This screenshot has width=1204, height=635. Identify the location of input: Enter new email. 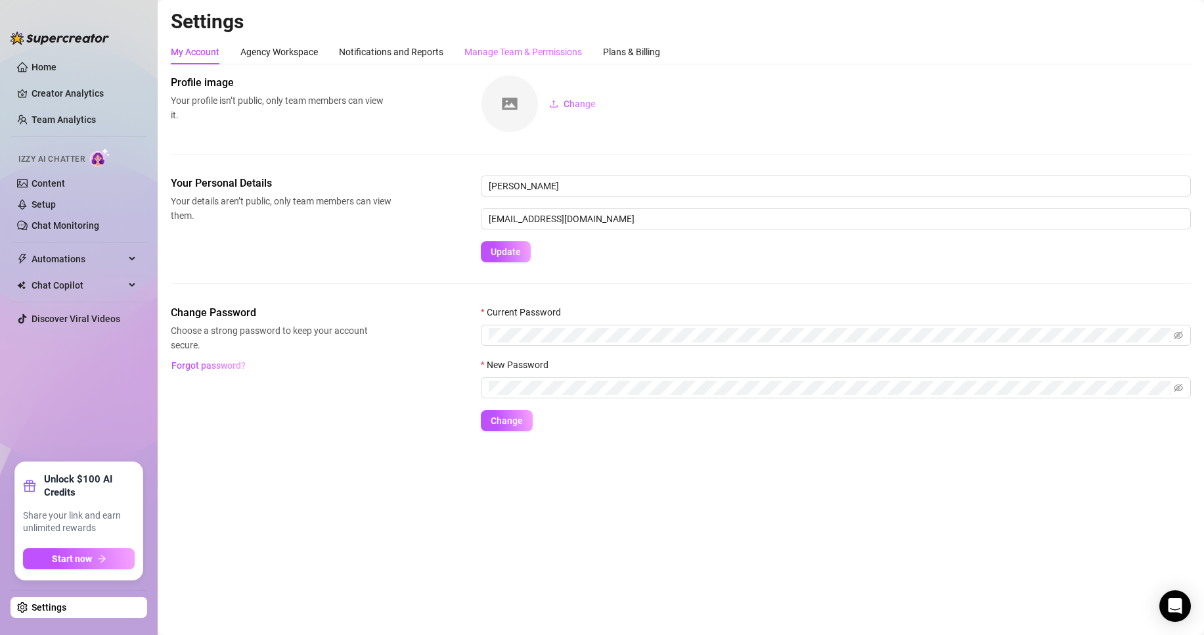
(836, 219).